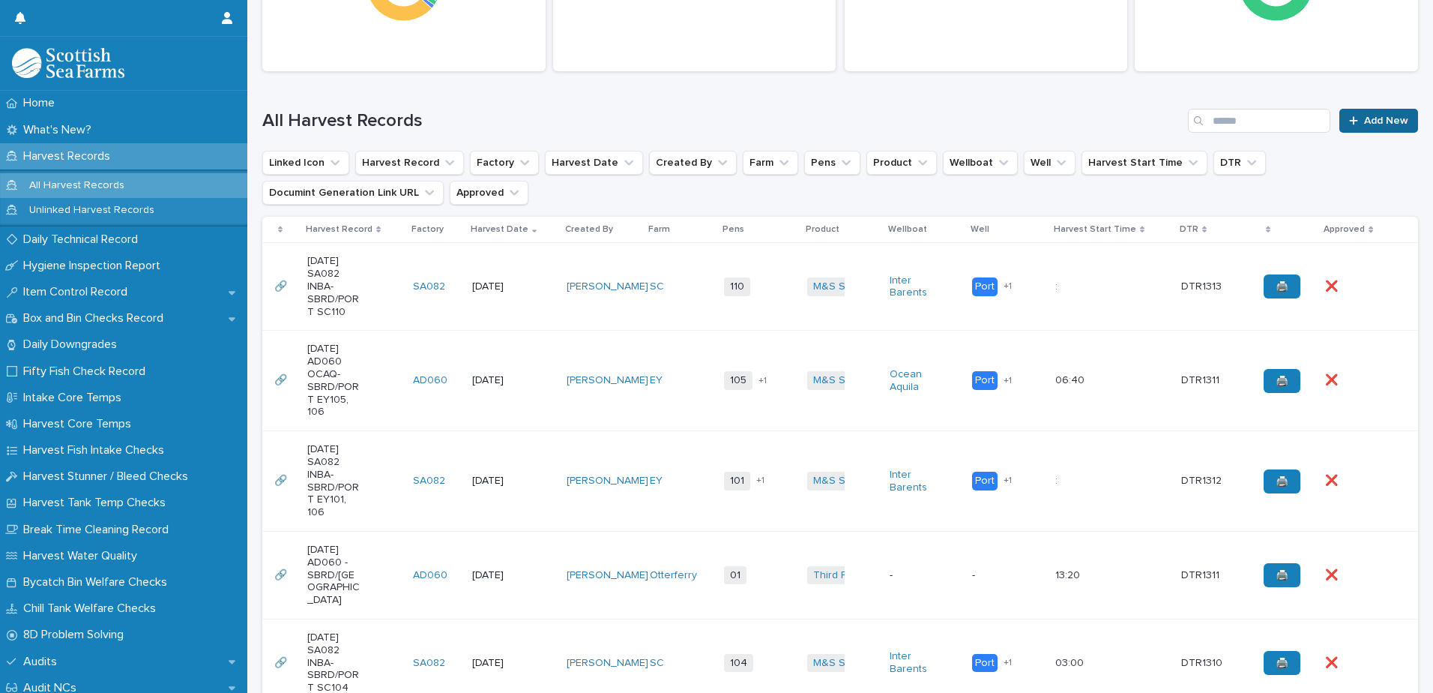  Describe the element at coordinates (78, 292) in the screenshot. I see `p: Item Control Record` at that location.